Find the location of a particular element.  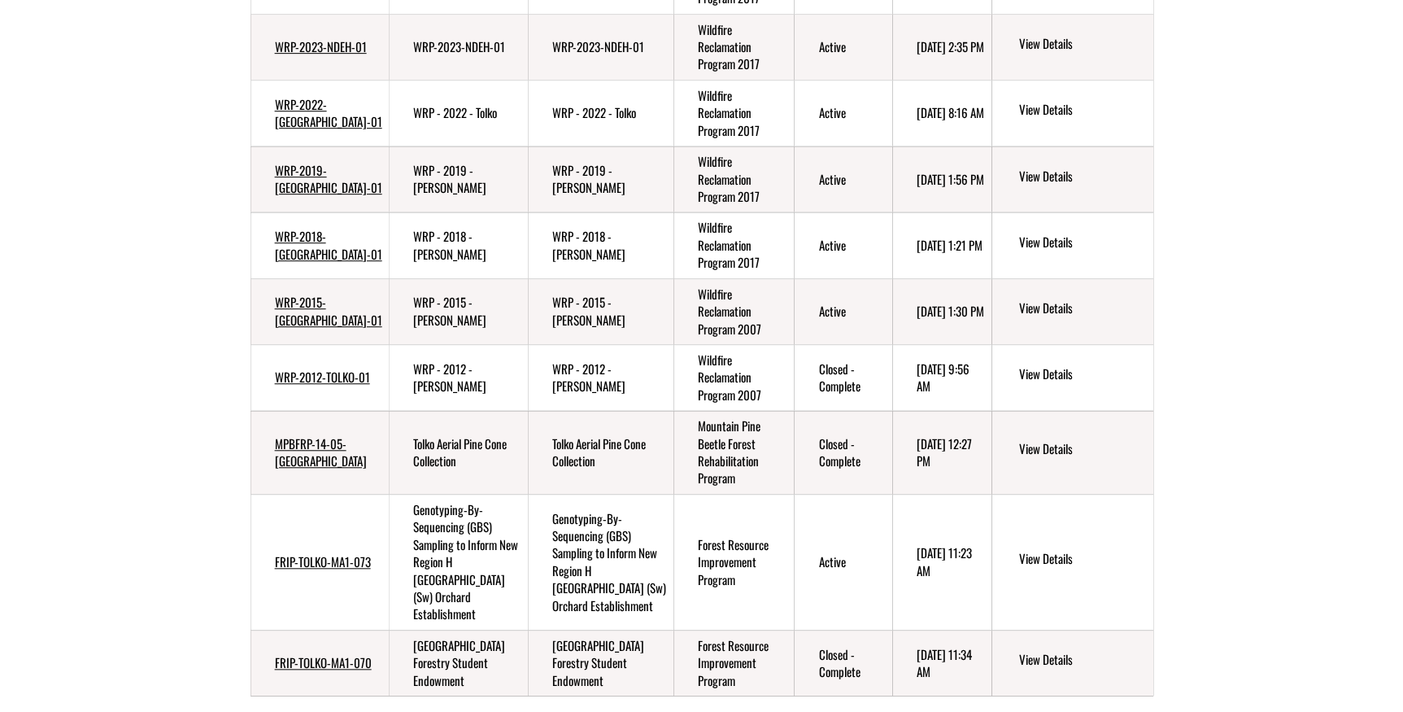

td: 11/19/2024 1:56 PM is located at coordinates (942, 179).